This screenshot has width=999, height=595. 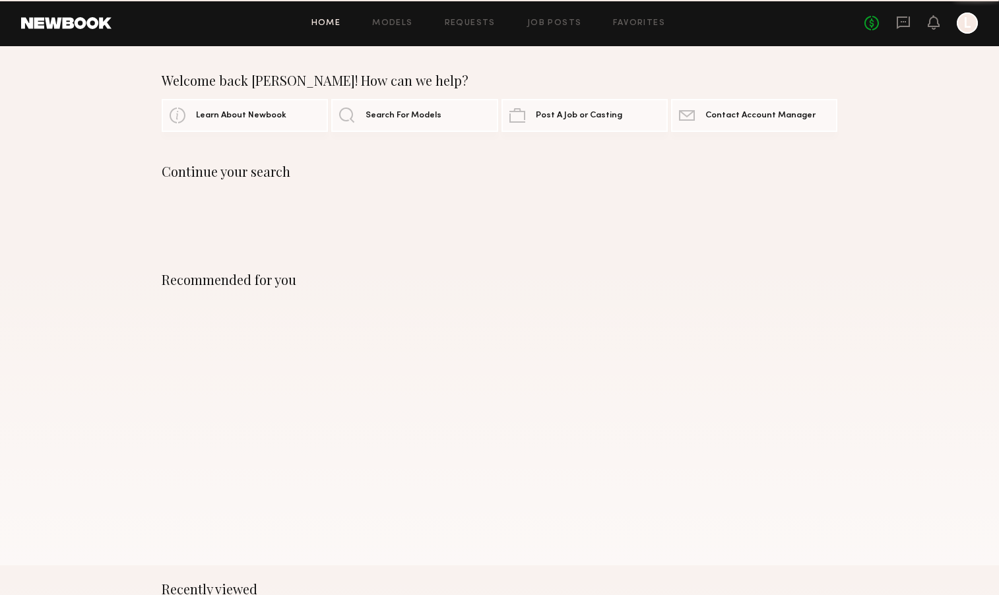 I want to click on span: Learn About Newbook, so click(x=241, y=115).